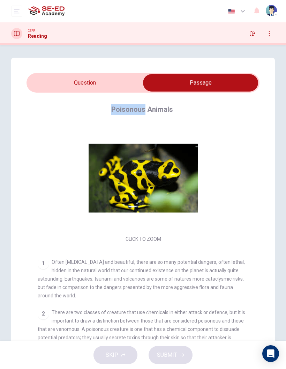  Describe the element at coordinates (142, 109) in the screenshot. I see `h4: Poisonous Animals` at that location.